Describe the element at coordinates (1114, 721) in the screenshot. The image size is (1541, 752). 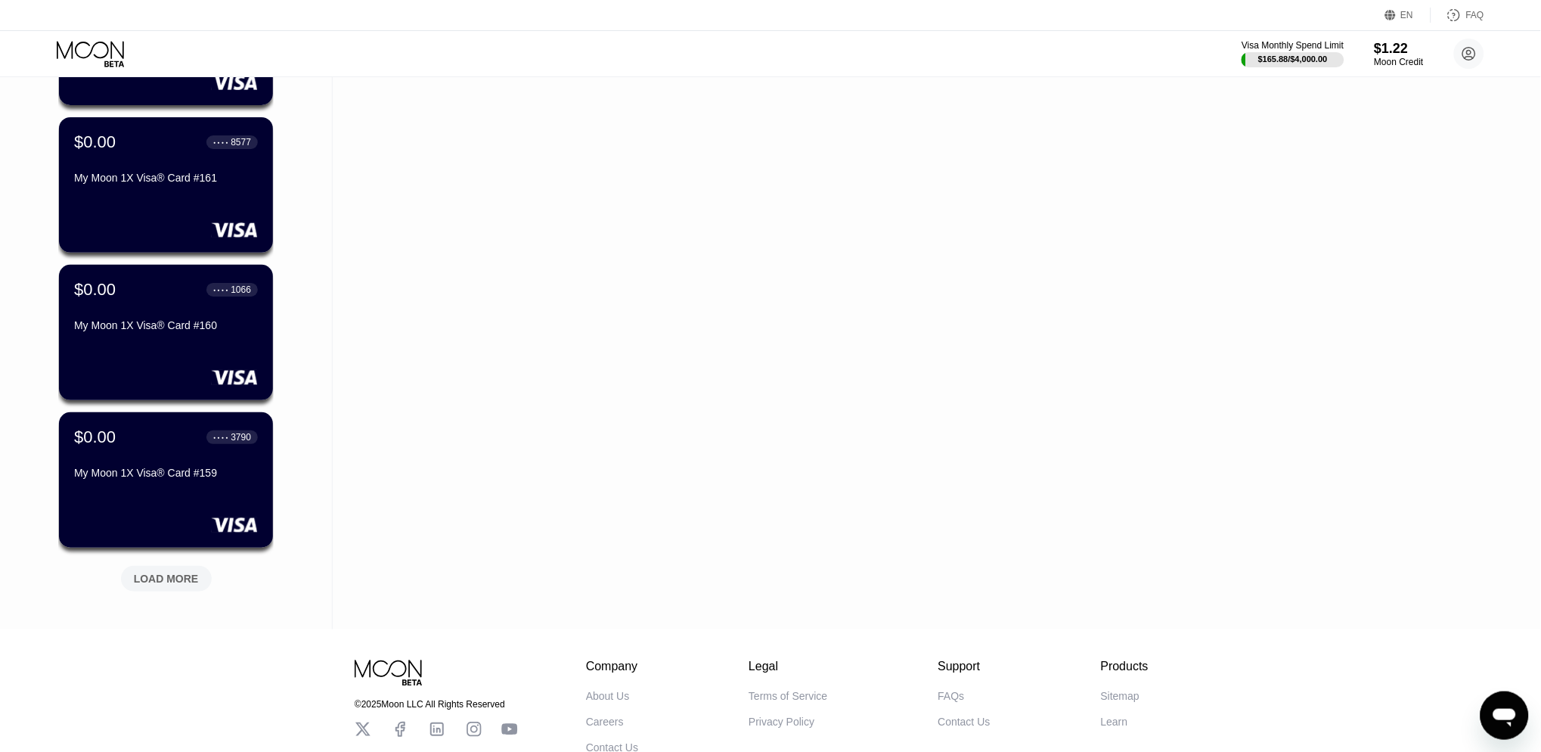
I see `div: Learn` at that location.